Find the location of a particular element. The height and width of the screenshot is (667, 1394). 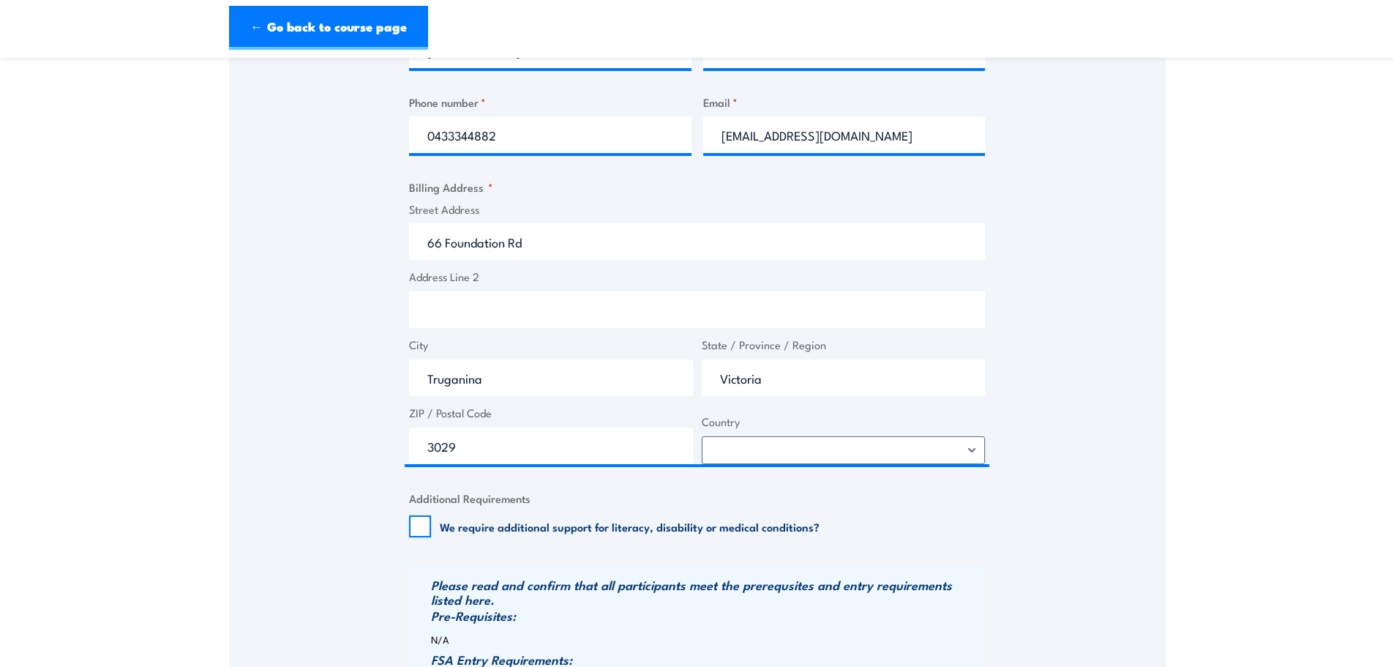

h3: FSA Entry Requirements: is located at coordinates (706, 659).